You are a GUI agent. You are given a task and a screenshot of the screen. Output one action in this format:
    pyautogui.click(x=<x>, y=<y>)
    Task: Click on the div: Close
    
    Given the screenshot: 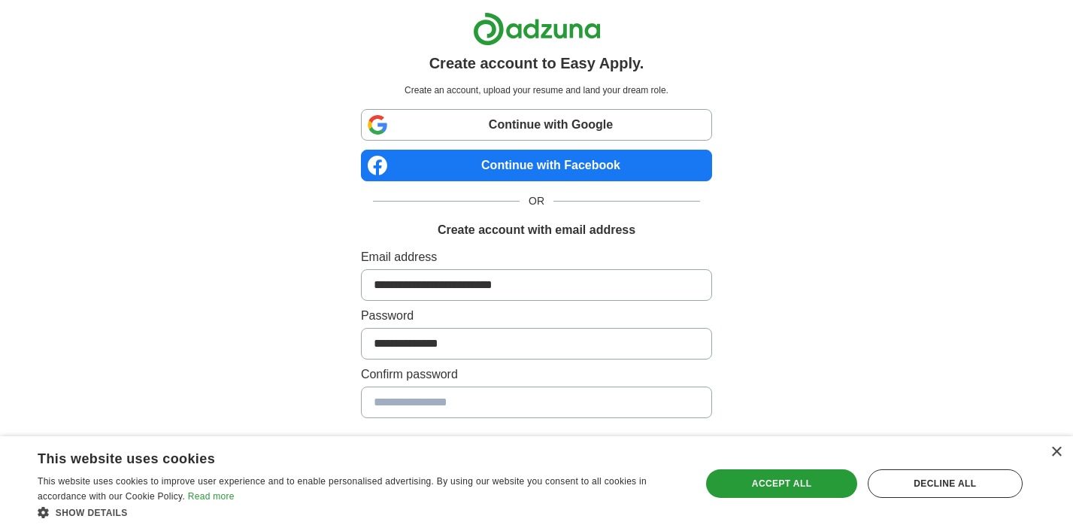 What is the action you would take?
    pyautogui.click(x=1056, y=452)
    